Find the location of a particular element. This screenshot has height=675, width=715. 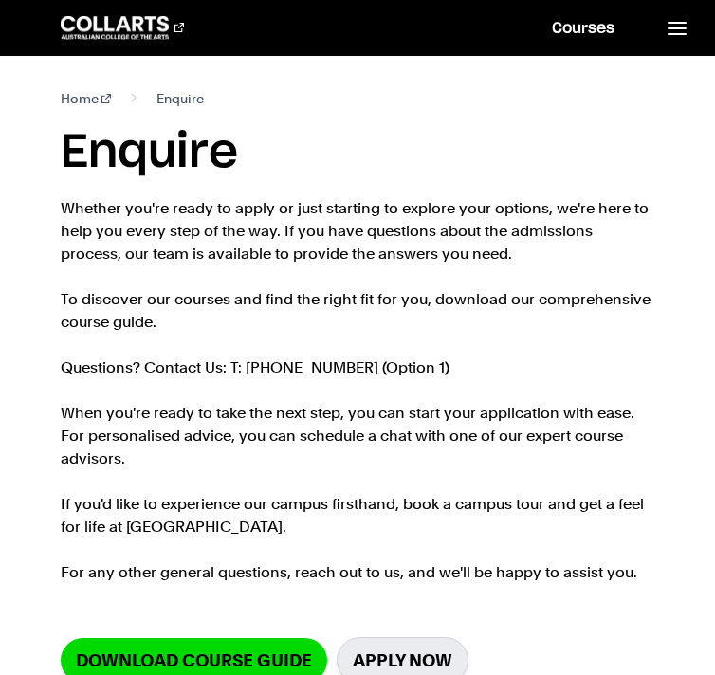

div: Go to homepage is located at coordinates (122, 28).